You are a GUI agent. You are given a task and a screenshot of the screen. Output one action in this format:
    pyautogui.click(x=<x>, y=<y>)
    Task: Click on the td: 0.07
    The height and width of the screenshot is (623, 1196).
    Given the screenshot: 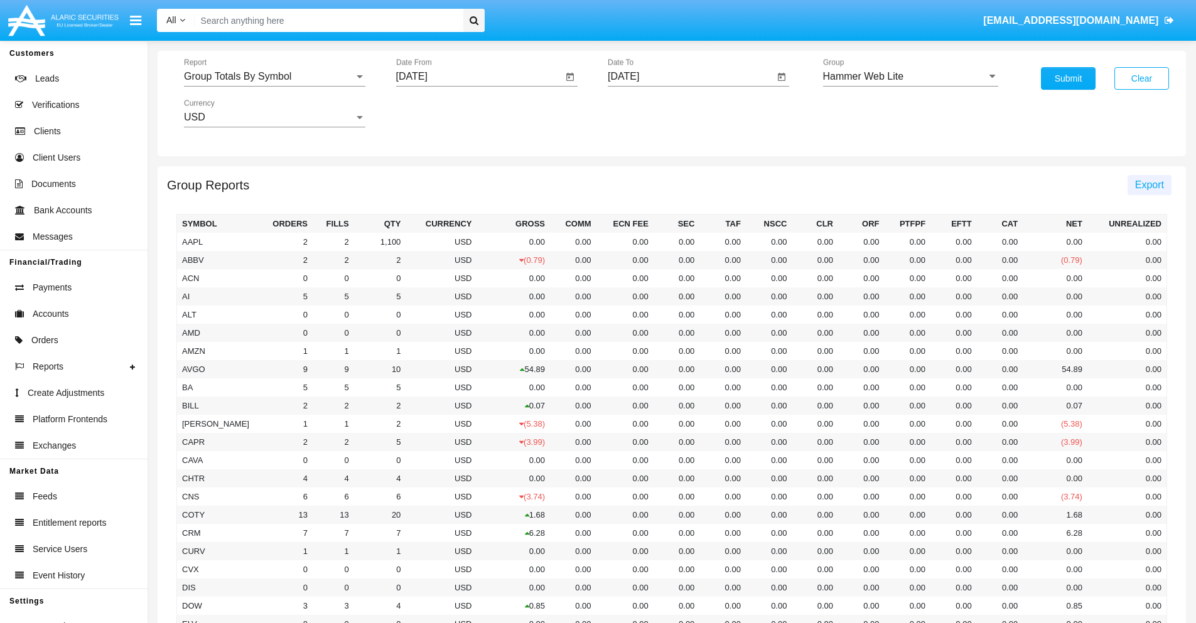 What is the action you would take?
    pyautogui.click(x=1055, y=406)
    